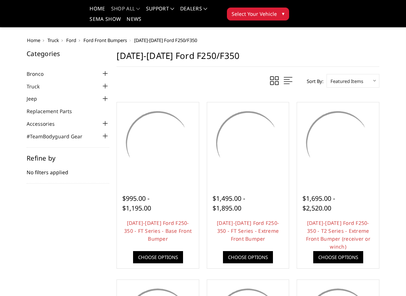 The image size is (406, 296). Describe the element at coordinates (137, 203) in the screenshot. I see `span: $995.00 - $1,195.00` at that location.